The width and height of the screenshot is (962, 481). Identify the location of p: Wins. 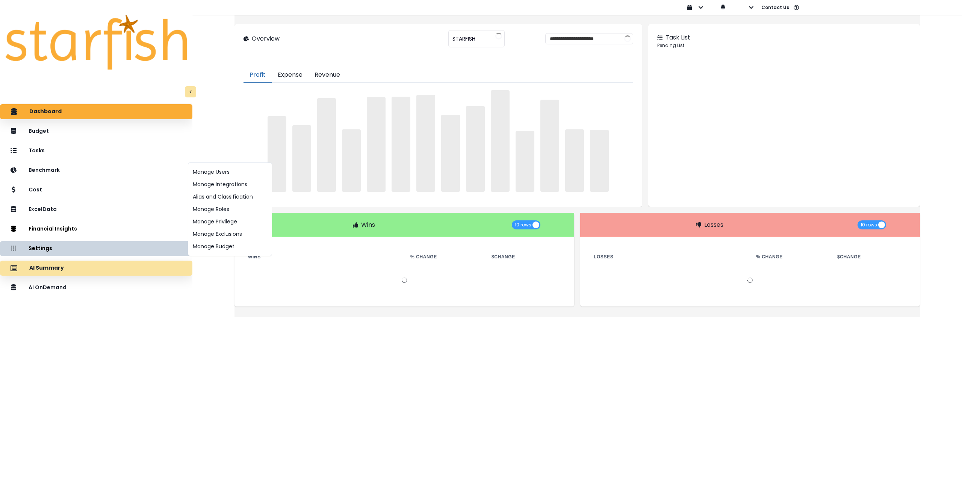
(368, 225).